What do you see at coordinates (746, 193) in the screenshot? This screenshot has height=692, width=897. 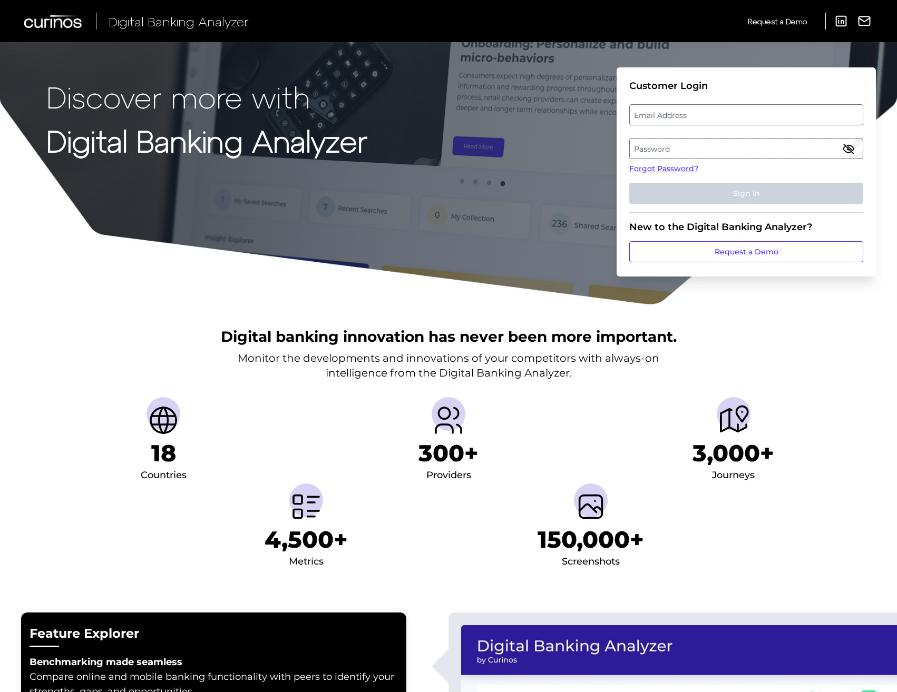 I see `button: Sign In` at bounding box center [746, 193].